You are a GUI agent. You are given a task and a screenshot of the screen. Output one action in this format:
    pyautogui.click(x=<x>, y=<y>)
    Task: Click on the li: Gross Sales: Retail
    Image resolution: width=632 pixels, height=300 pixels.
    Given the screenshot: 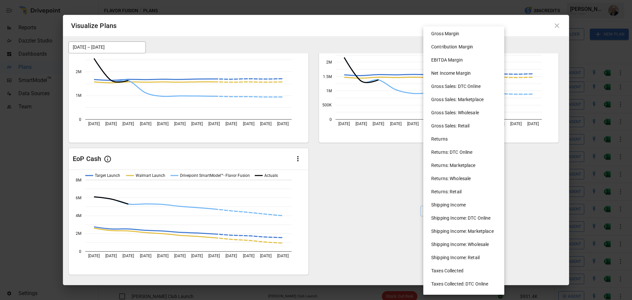 What is the action you would take?
    pyautogui.click(x=466, y=126)
    